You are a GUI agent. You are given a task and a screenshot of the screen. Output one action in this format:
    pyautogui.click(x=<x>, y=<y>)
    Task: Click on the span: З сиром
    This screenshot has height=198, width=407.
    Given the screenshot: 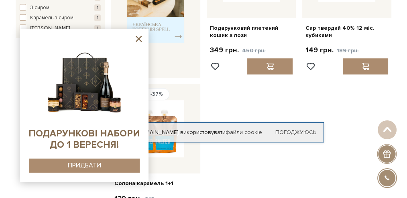 What is the action you would take?
    pyautogui.click(x=40, y=8)
    